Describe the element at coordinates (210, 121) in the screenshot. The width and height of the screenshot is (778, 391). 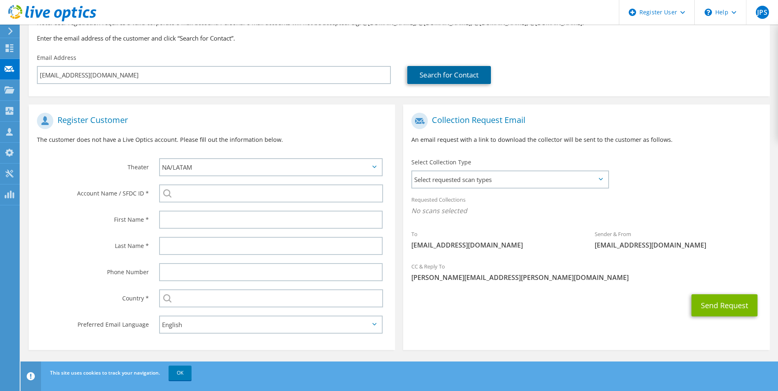
I see `h1: Register Customer` at that location.